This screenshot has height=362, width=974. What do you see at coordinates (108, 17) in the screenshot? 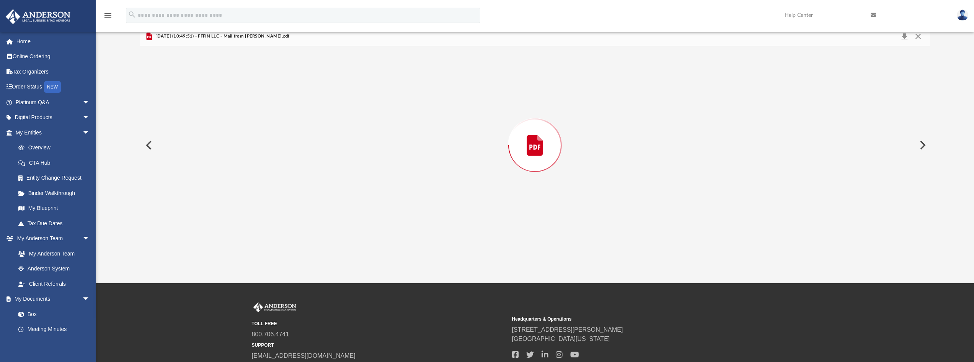
I see `a: menu` at bounding box center [108, 17].